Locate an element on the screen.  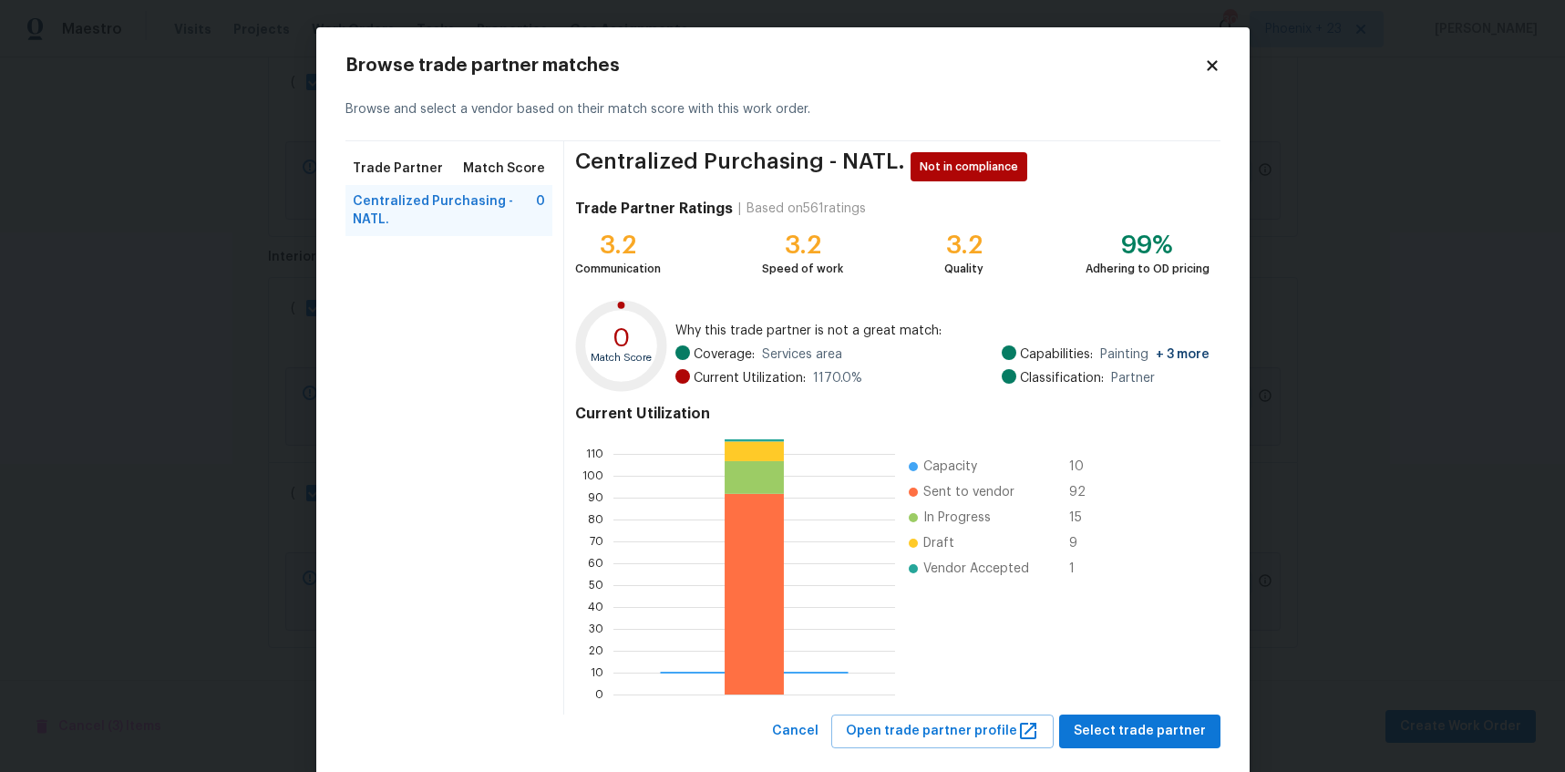
span: Partner is located at coordinates (1133, 378).